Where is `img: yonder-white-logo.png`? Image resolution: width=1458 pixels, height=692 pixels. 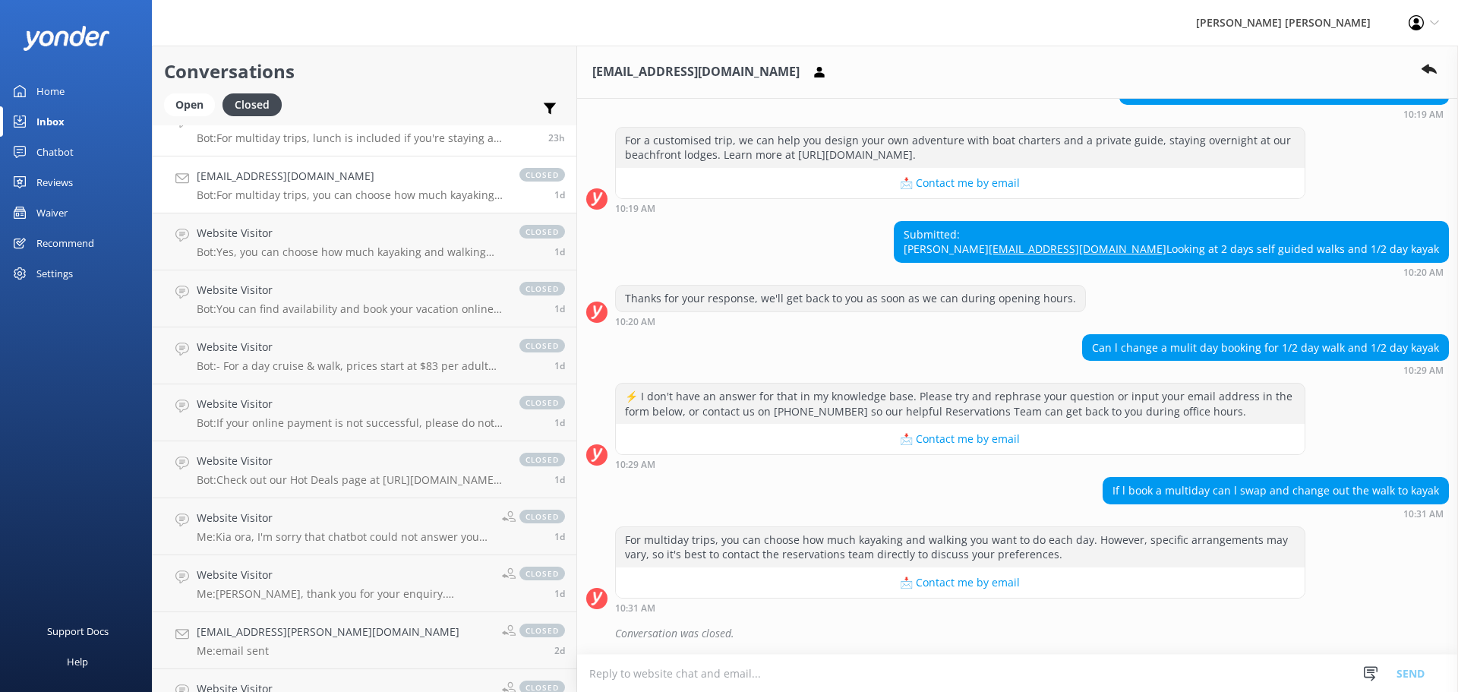 img: yonder-white-logo.png is located at coordinates (66, 38).